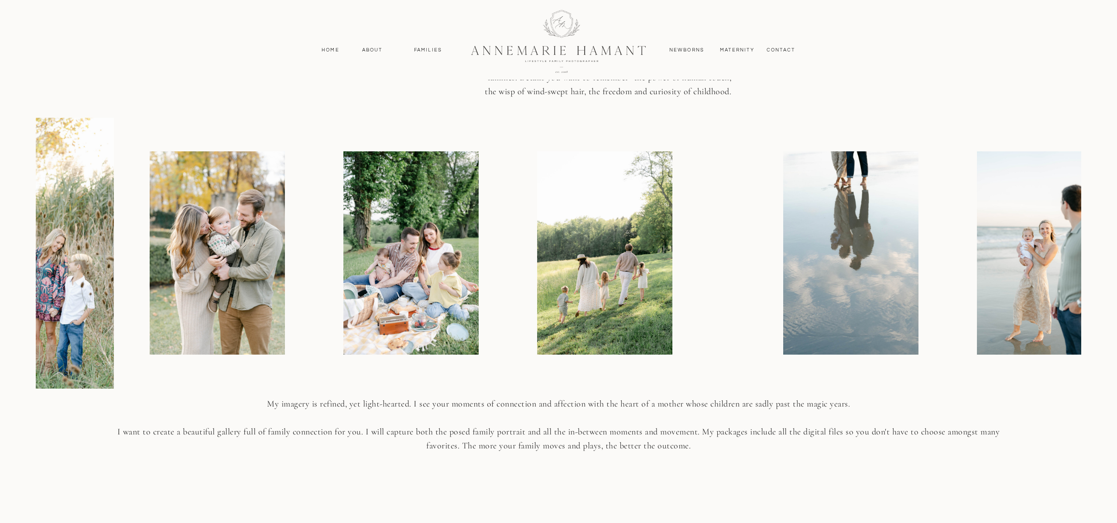  Describe the element at coordinates (781, 50) in the screenshot. I see `a: contact` at that location.